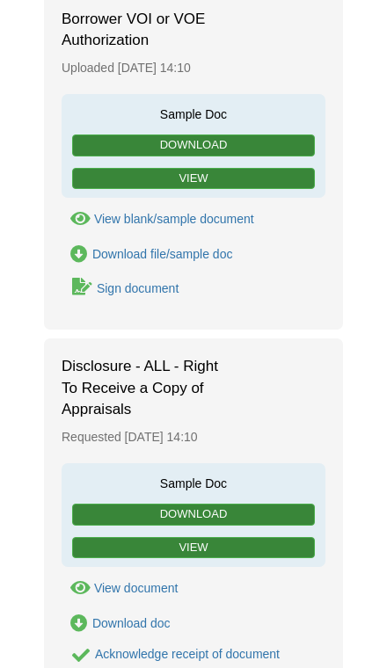 The width and height of the screenshot is (387, 668). I want to click on div: View blank/sample document, so click(174, 219).